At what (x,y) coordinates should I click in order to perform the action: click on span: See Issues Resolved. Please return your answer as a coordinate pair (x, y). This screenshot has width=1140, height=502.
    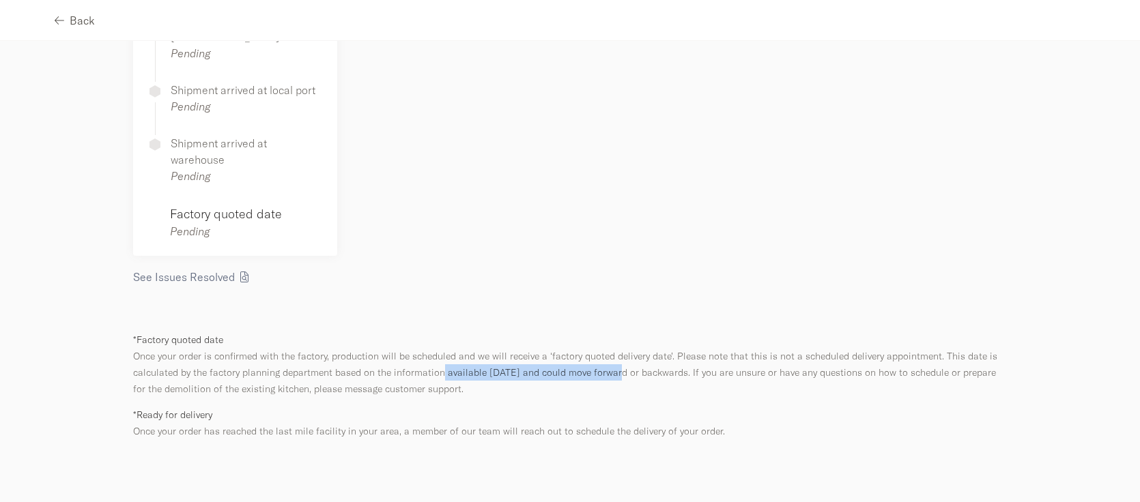
    Looking at the image, I should click on (184, 277).